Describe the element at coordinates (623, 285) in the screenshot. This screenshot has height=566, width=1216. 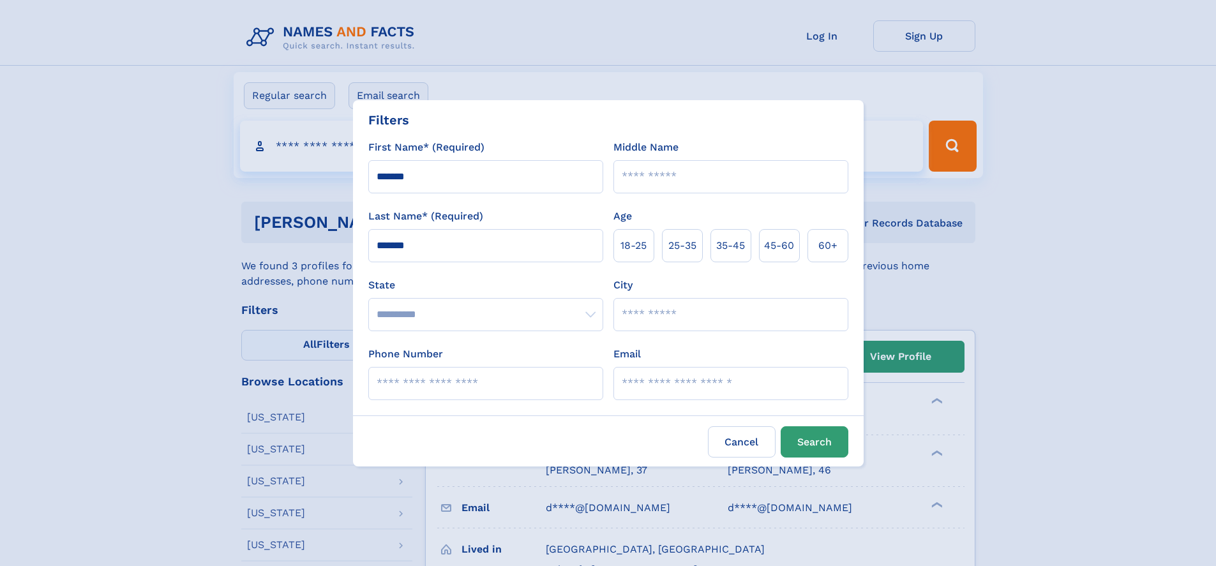
I see `label: City` at that location.